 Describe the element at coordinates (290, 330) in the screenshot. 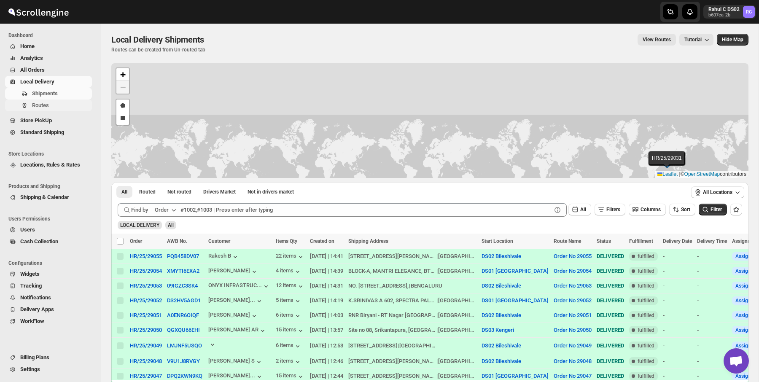

I see `button: 15 items` at that location.